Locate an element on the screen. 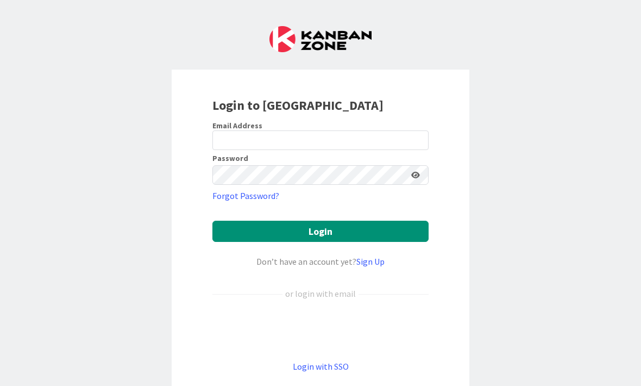 This screenshot has width=641, height=386. div: or login with email is located at coordinates (321, 293).